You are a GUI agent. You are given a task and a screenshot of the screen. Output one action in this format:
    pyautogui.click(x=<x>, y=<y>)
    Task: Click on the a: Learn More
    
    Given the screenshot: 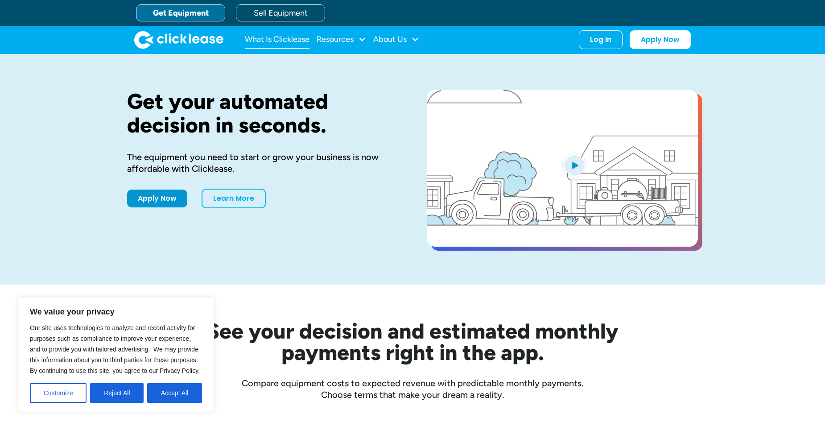 What is the action you would take?
    pyautogui.click(x=234, y=198)
    